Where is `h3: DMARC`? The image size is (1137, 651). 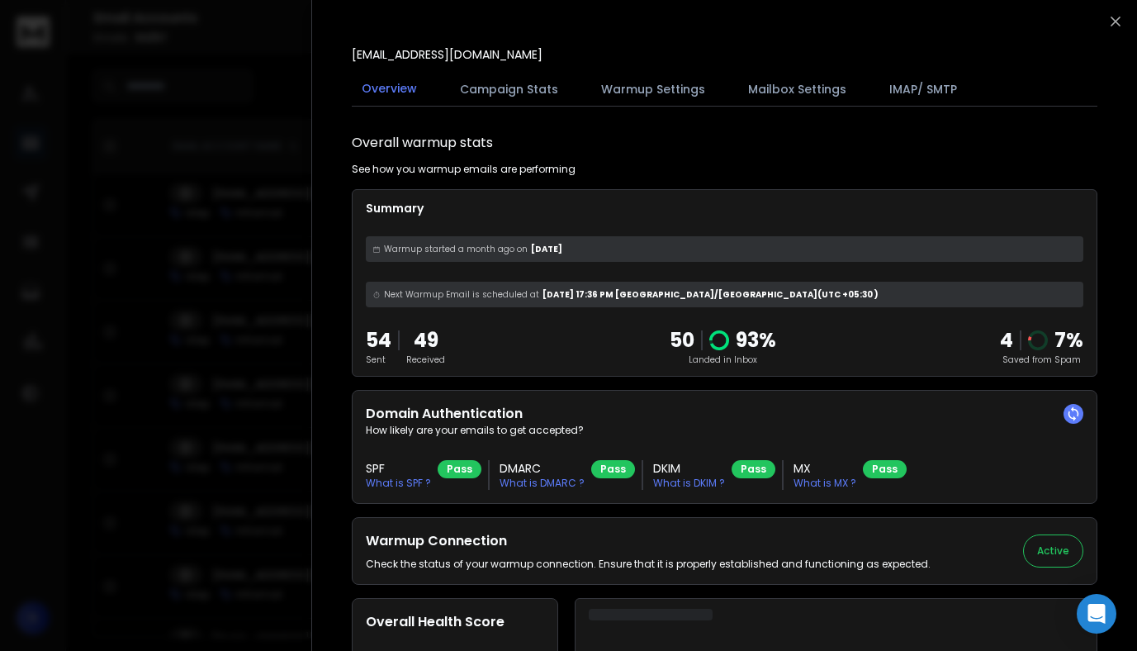
h3: DMARC is located at coordinates (542, 468).